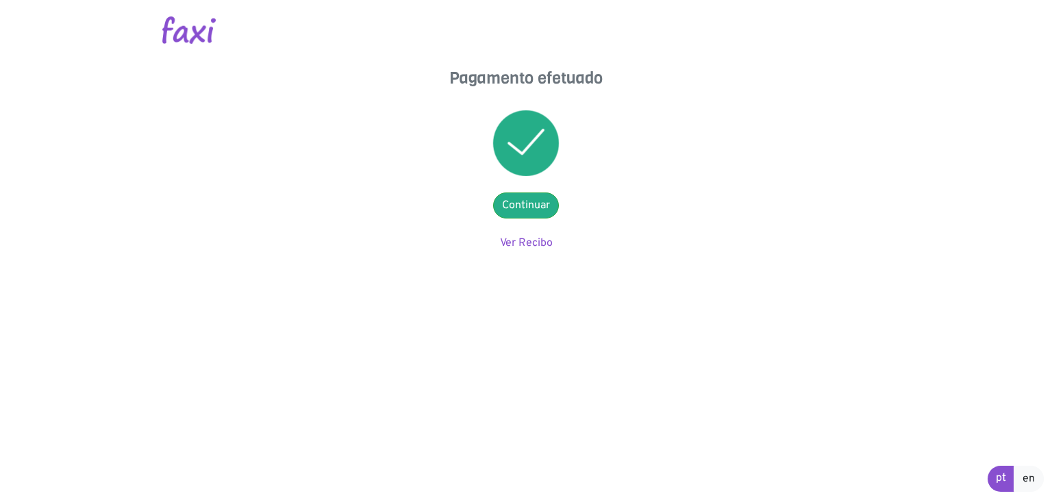 The image size is (1052, 500). What do you see at coordinates (526, 78) in the screenshot?
I see `h4: Pagamento efetuado` at bounding box center [526, 78].